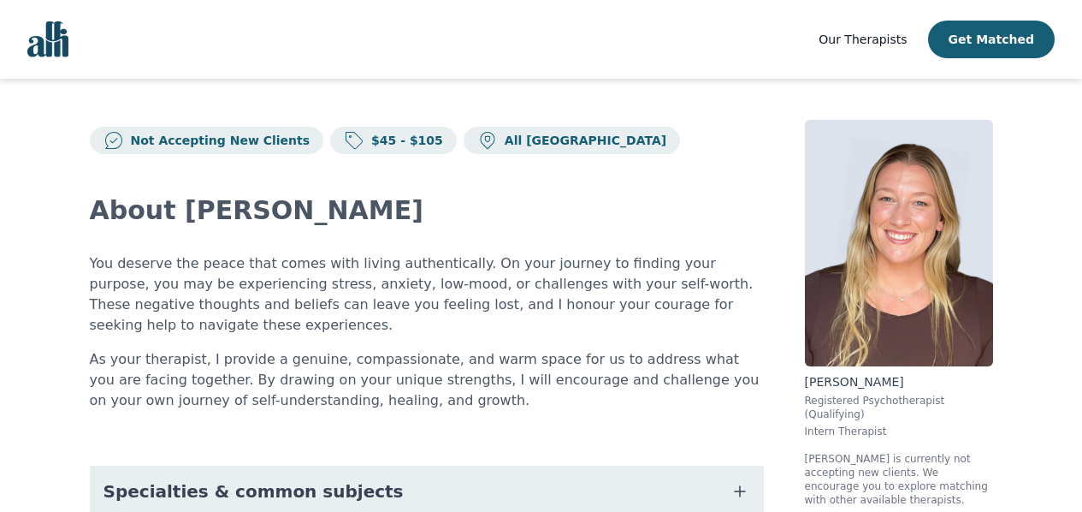 Image resolution: width=1082 pixels, height=512 pixels. I want to click on img: alli logo, so click(48, 39).